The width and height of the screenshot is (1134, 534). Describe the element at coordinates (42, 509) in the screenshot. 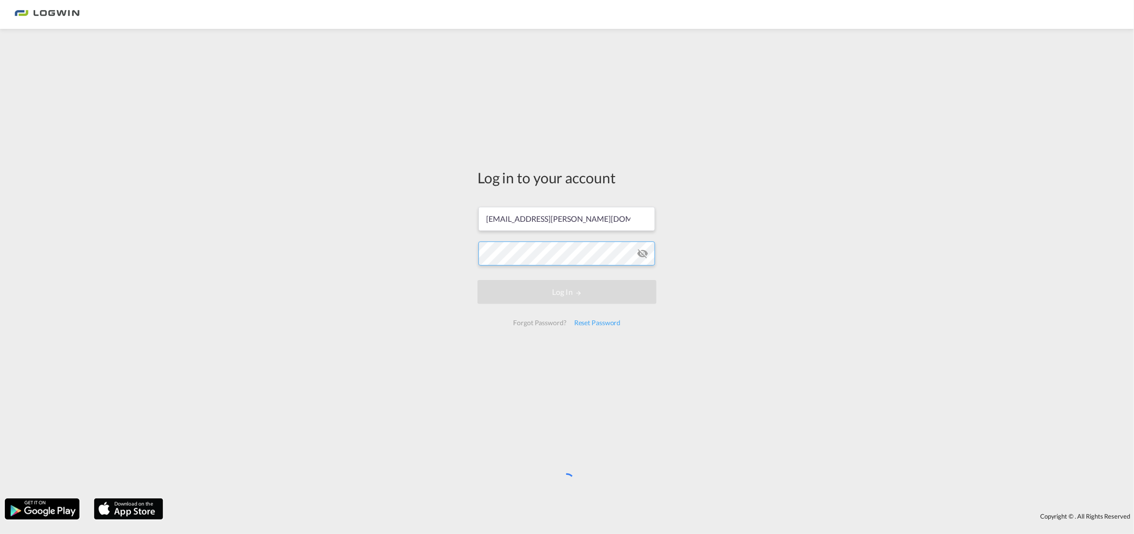

I see `img: google.png` at that location.